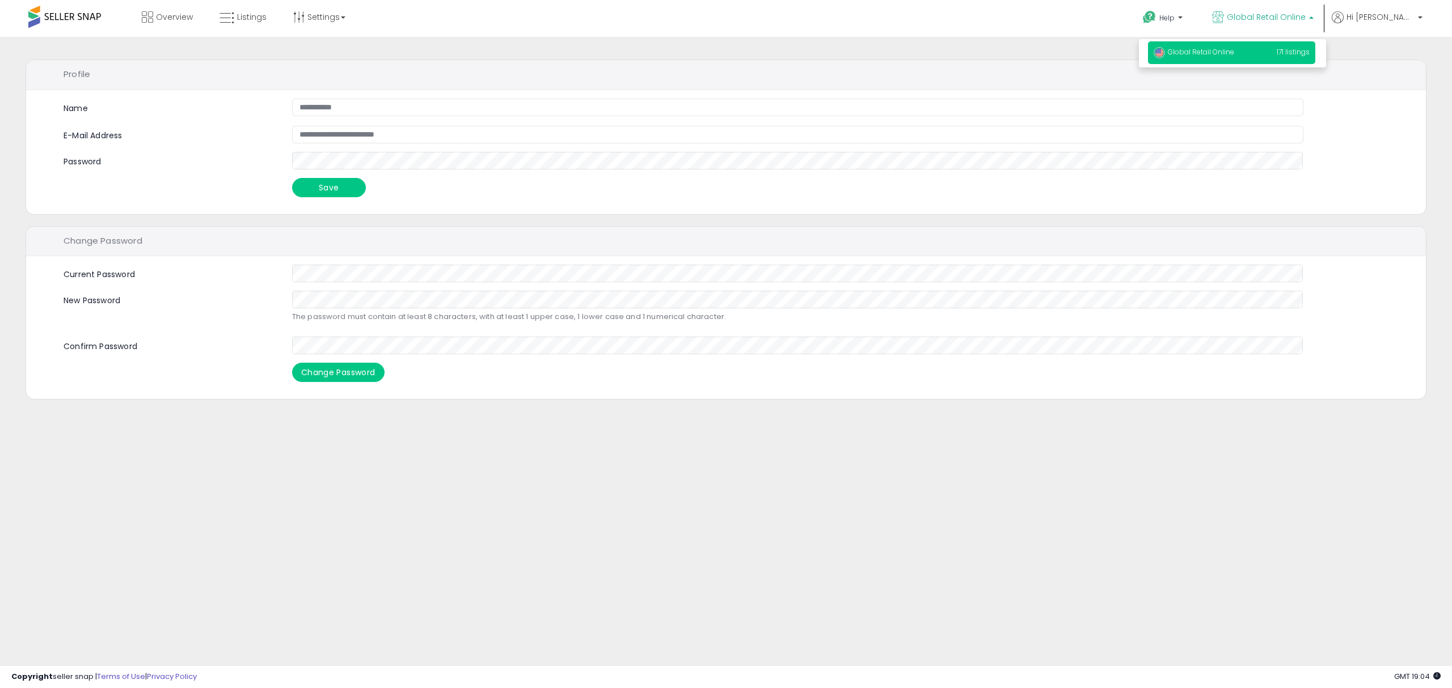 The image size is (1452, 688). What do you see at coordinates (1166, 18) in the screenshot?
I see `span: Help` at bounding box center [1166, 18].